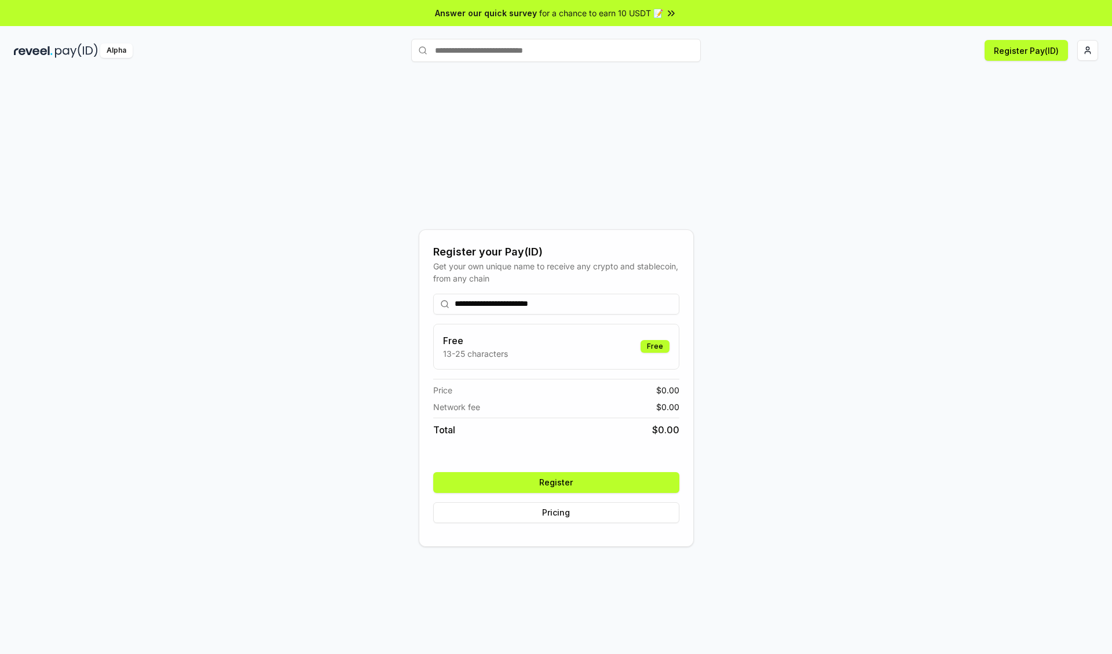 The height and width of the screenshot is (654, 1112). Describe the element at coordinates (442, 390) in the screenshot. I see `span: Price` at that location.